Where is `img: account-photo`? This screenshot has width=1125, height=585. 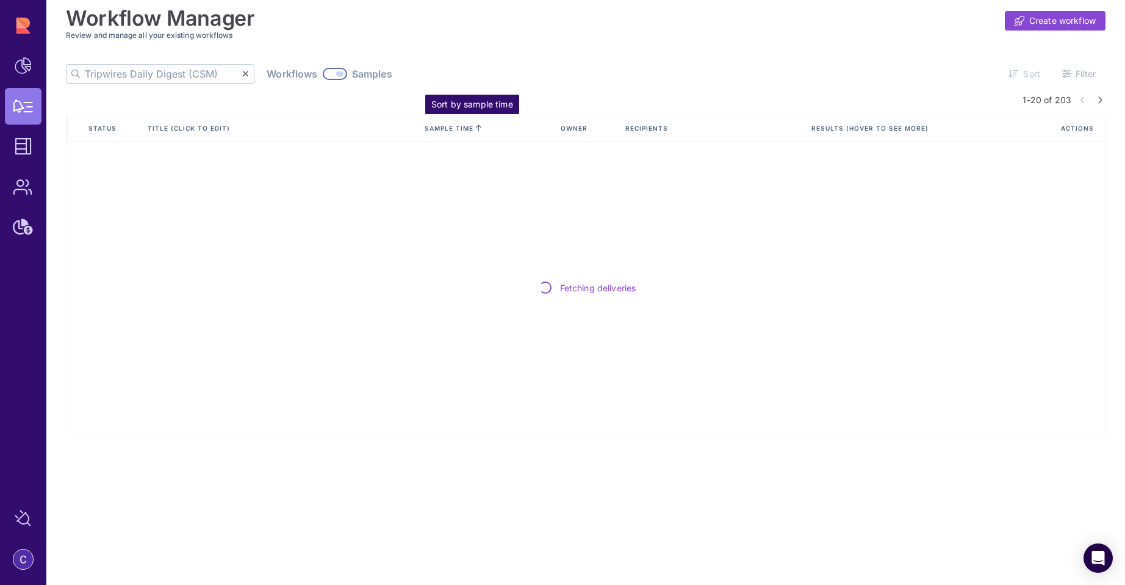
img: account-photo is located at coordinates (23, 559).